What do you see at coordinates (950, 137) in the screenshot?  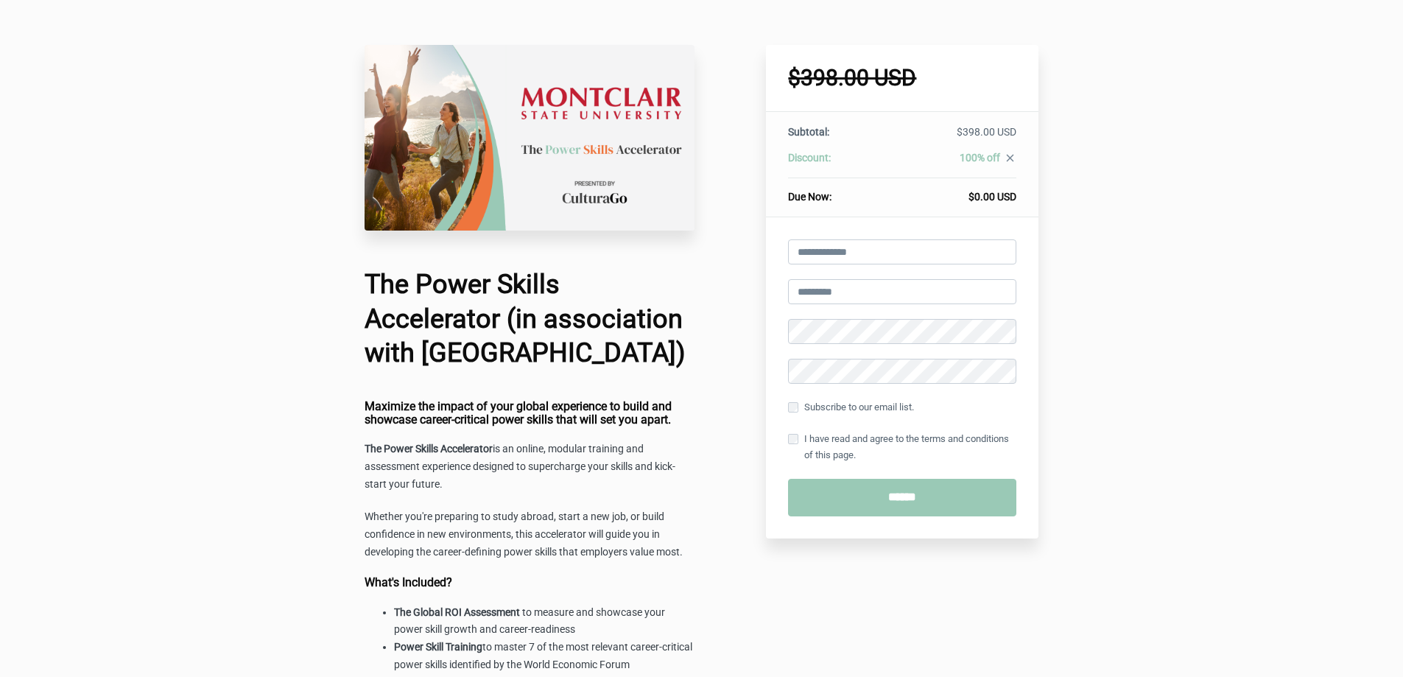 I see `td: $398.00 USD` at bounding box center [950, 137].